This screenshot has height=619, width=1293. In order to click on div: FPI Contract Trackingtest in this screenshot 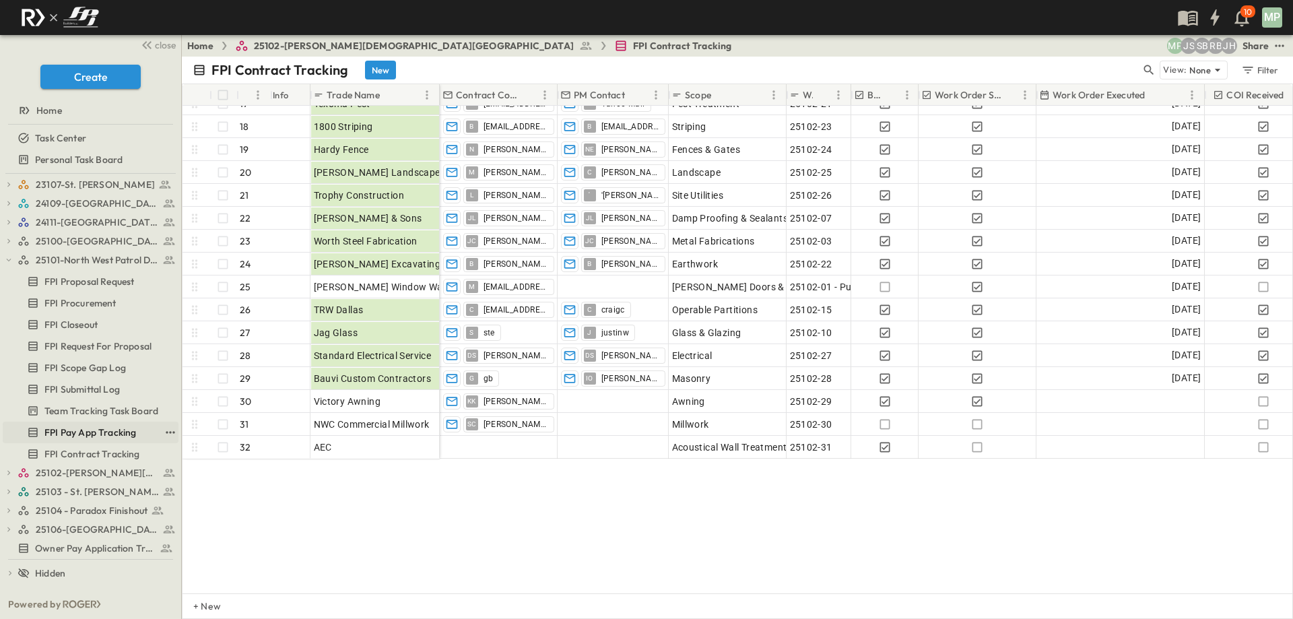, I will do `click(90, 454)`.